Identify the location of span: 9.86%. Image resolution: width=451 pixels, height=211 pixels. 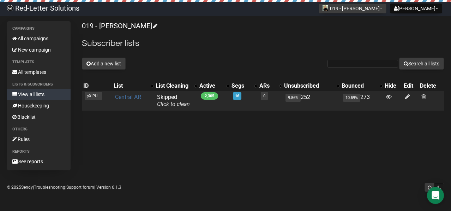
(293, 97).